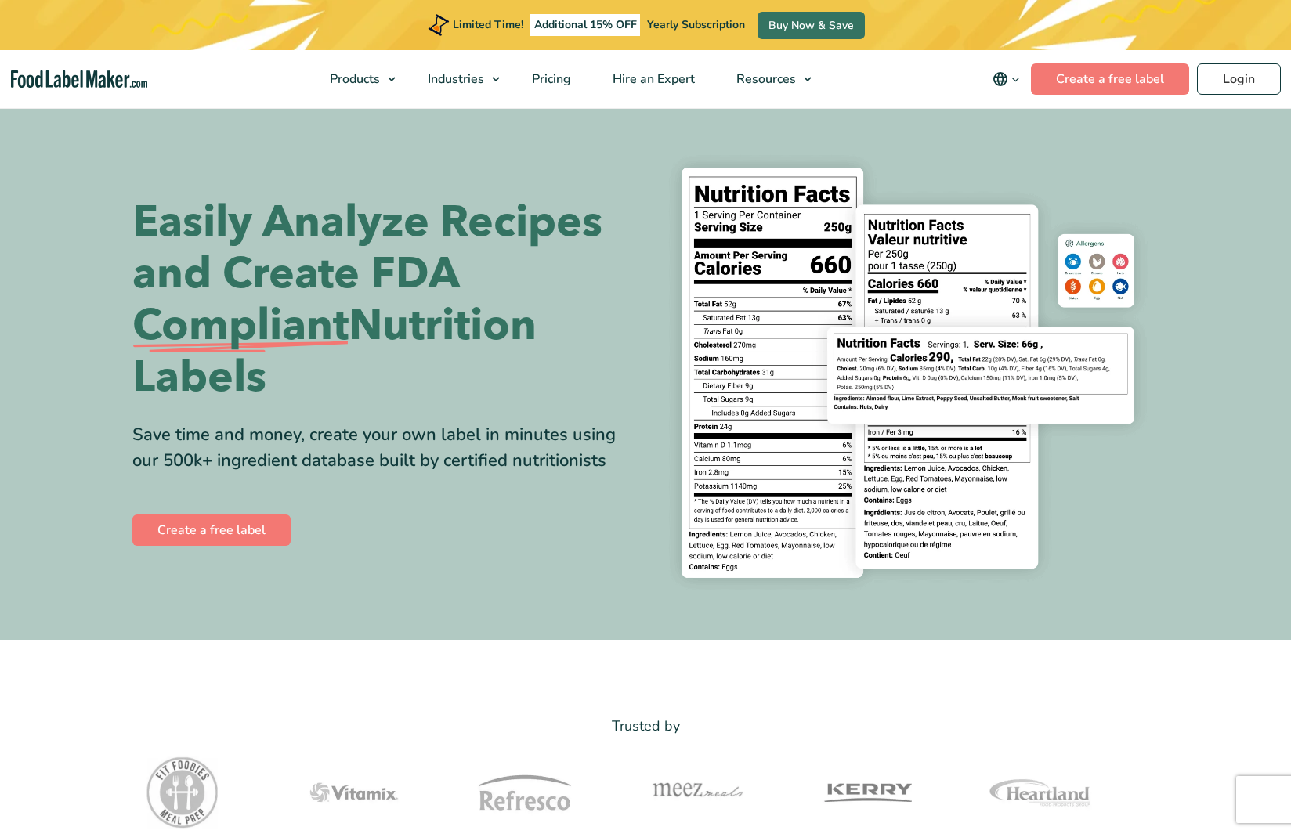 This screenshot has width=1291, height=834. What do you see at coordinates (356, 79) in the screenshot?
I see `a: Products` at bounding box center [356, 79].